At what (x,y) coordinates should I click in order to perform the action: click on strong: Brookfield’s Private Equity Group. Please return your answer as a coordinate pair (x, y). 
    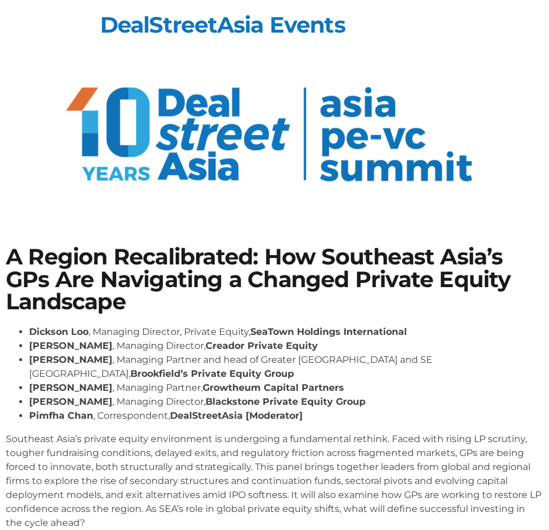
    Looking at the image, I should click on (212, 373).